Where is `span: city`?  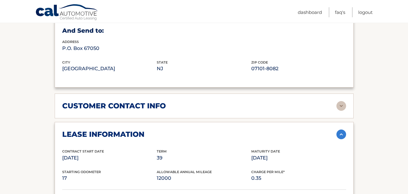 span: city is located at coordinates (66, 62).